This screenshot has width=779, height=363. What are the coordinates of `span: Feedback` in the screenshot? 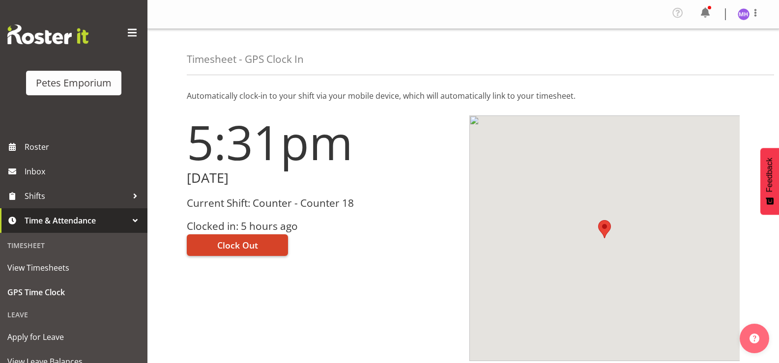 It's located at (769, 175).